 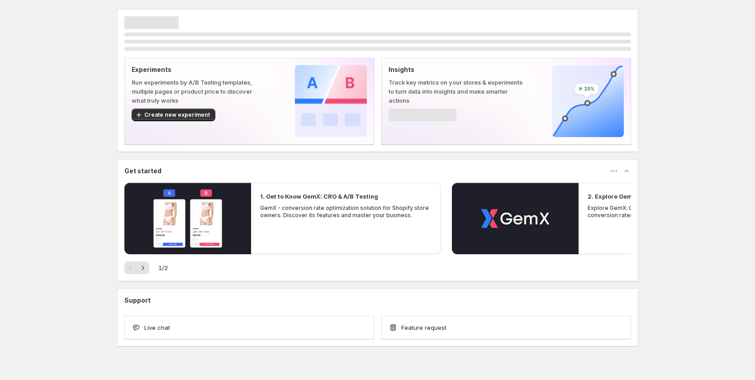 I want to click on p: Insights, so click(x=455, y=70).